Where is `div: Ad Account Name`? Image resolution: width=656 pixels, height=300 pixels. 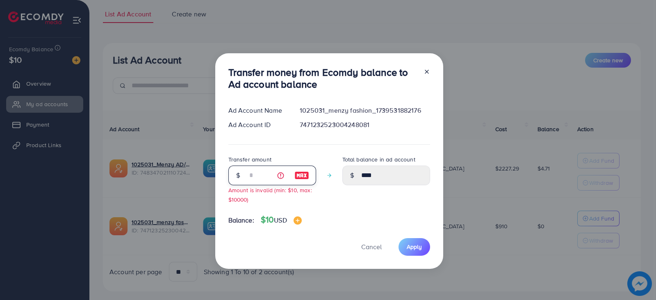 div: Ad Account Name is located at coordinates (258, 110).